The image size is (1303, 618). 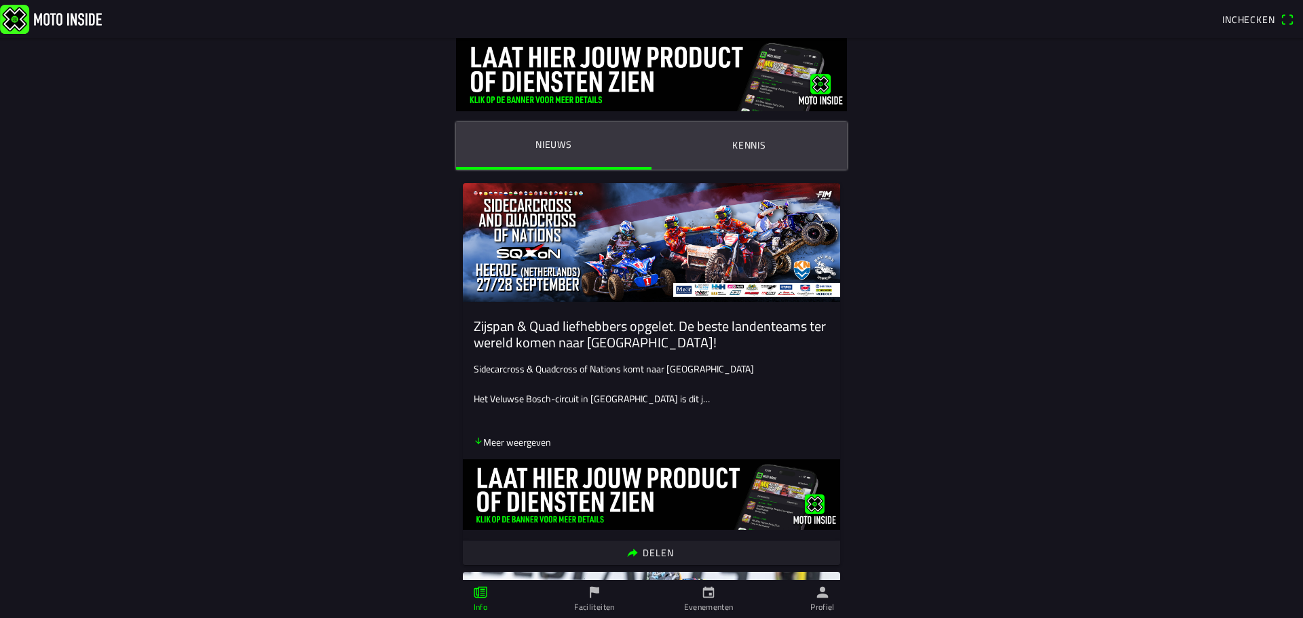 I want to click on ion-button: Delen, so click(x=652, y=553).